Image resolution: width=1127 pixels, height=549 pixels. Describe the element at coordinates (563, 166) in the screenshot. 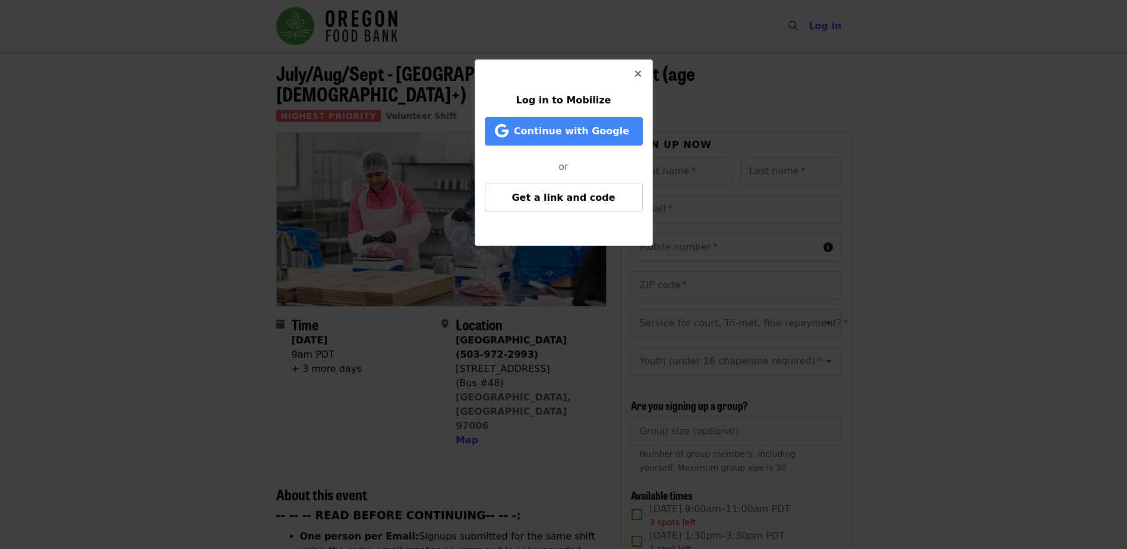

I see `span: or` at that location.